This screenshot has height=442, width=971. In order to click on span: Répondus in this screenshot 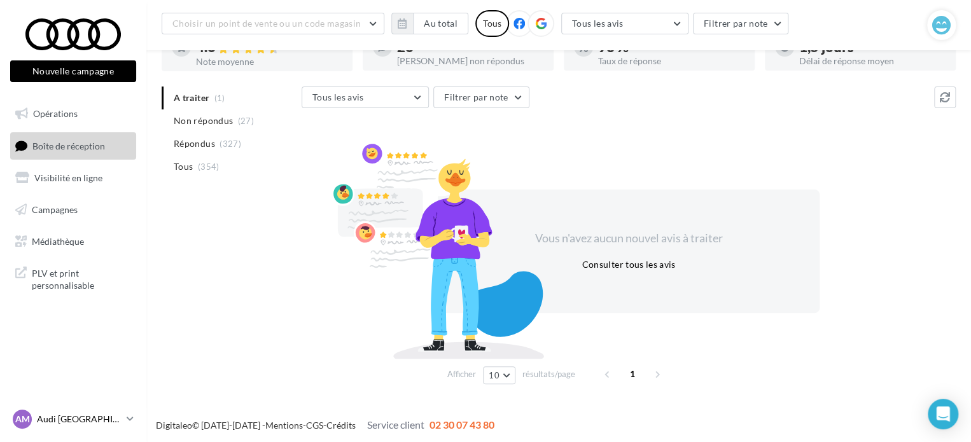, I will do `click(194, 144)`.